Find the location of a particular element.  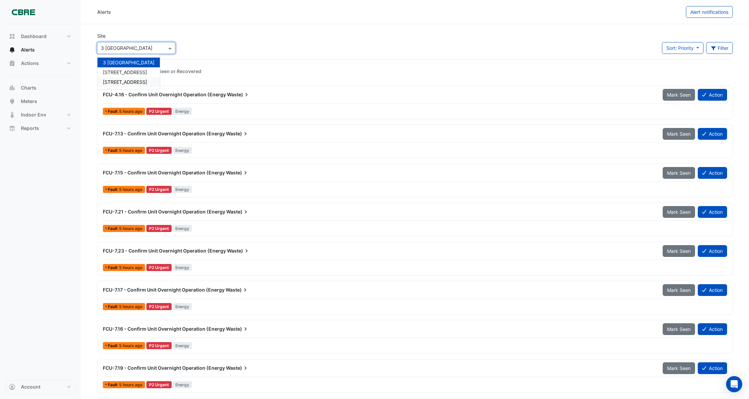

div: Open Intercom Messenger is located at coordinates (734, 385).